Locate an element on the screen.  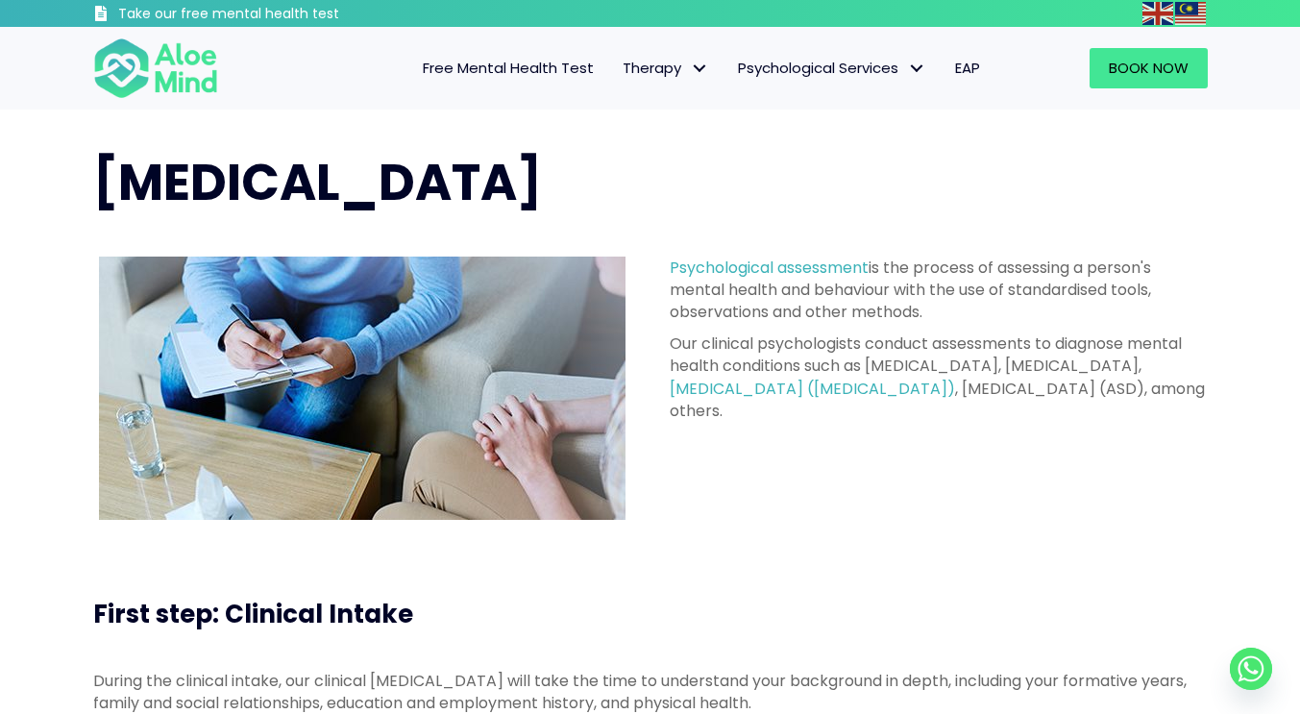
a: EAP is located at coordinates (967, 68).